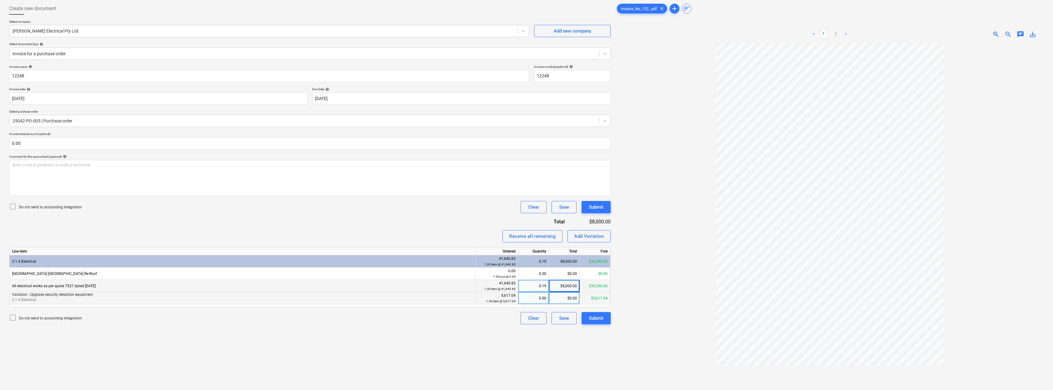 The image size is (1053, 390). Describe the element at coordinates (242, 251) in the screenshot. I see `div: Line-item` at that location.